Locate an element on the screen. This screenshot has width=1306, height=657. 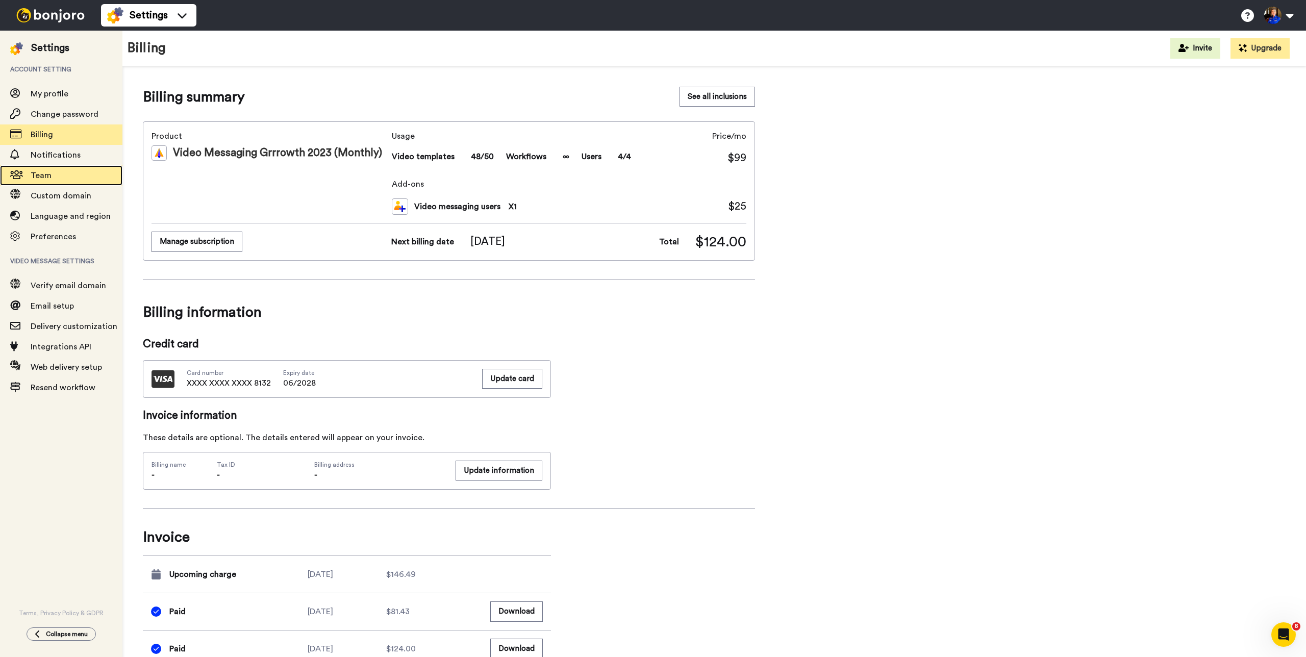
div: $146.49 is located at coordinates (425, 574).